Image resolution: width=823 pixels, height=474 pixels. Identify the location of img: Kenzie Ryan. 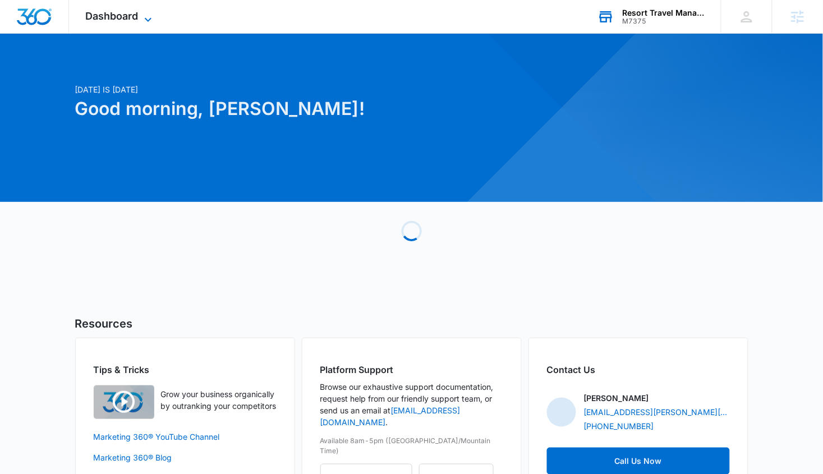
(562, 412).